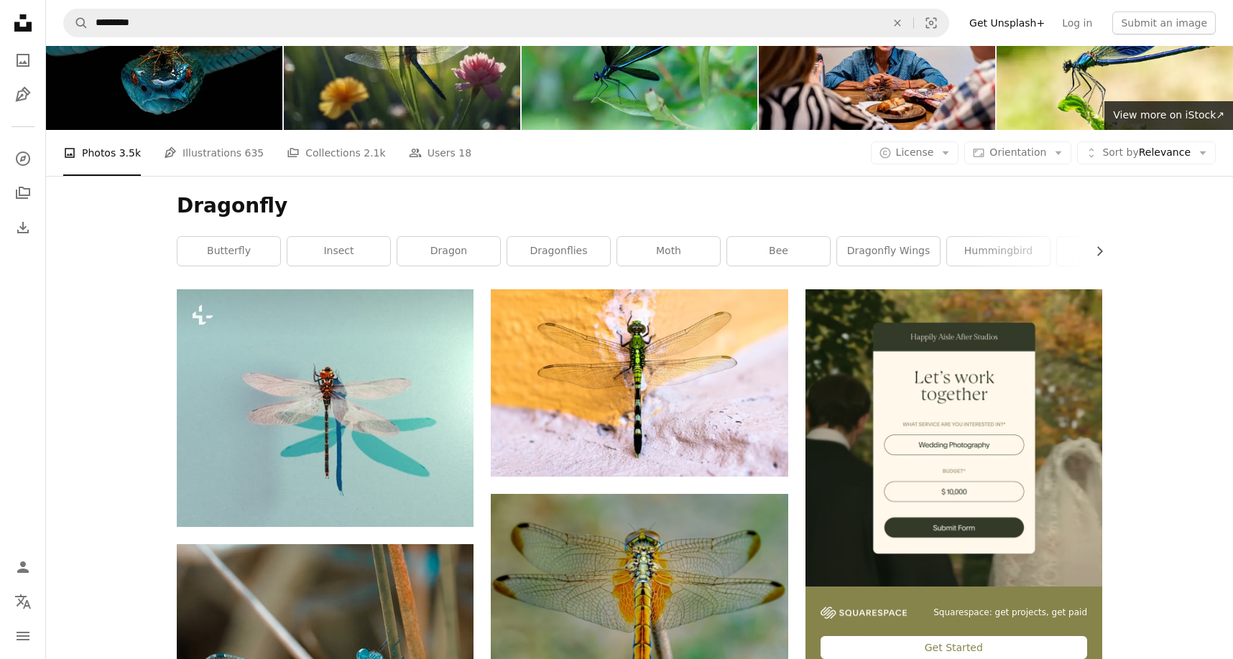 The height and width of the screenshot is (659, 1233). I want to click on a: butterfly, so click(228, 251).